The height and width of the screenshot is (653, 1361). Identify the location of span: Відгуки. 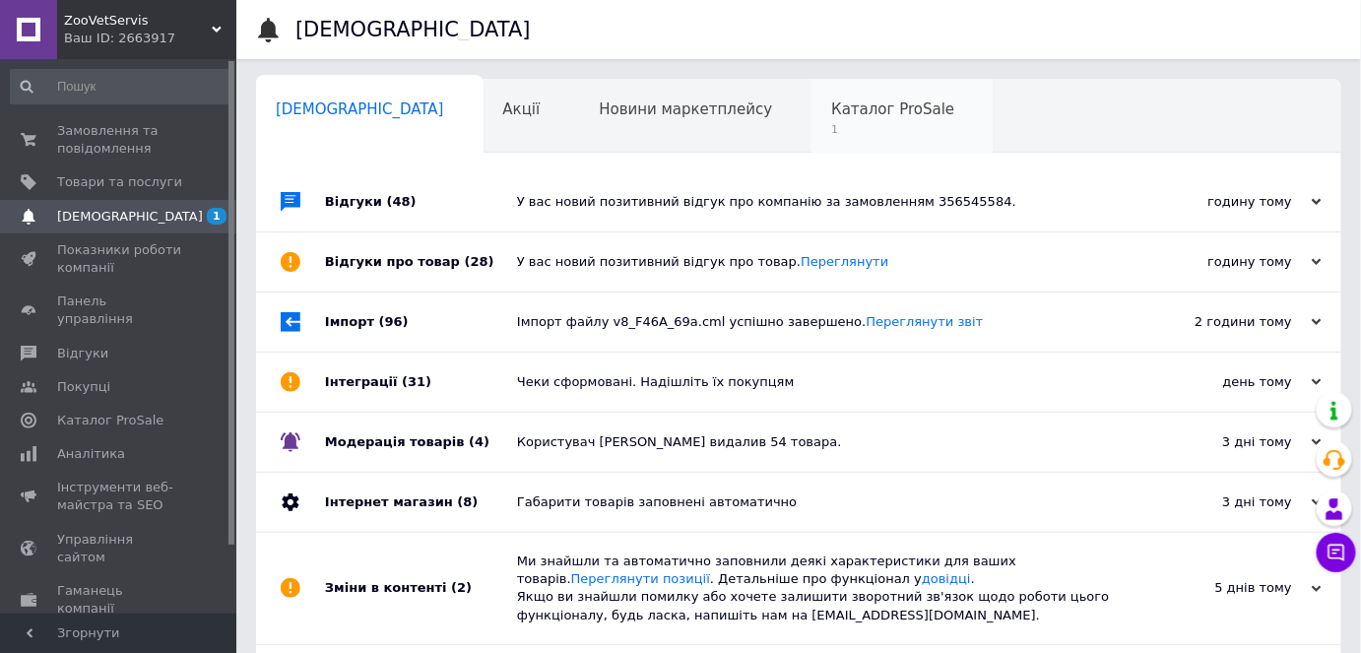
(83, 354).